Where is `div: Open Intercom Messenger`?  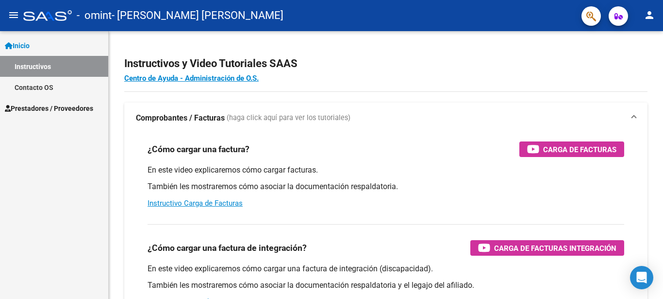 div: Open Intercom Messenger is located at coordinates (642, 277).